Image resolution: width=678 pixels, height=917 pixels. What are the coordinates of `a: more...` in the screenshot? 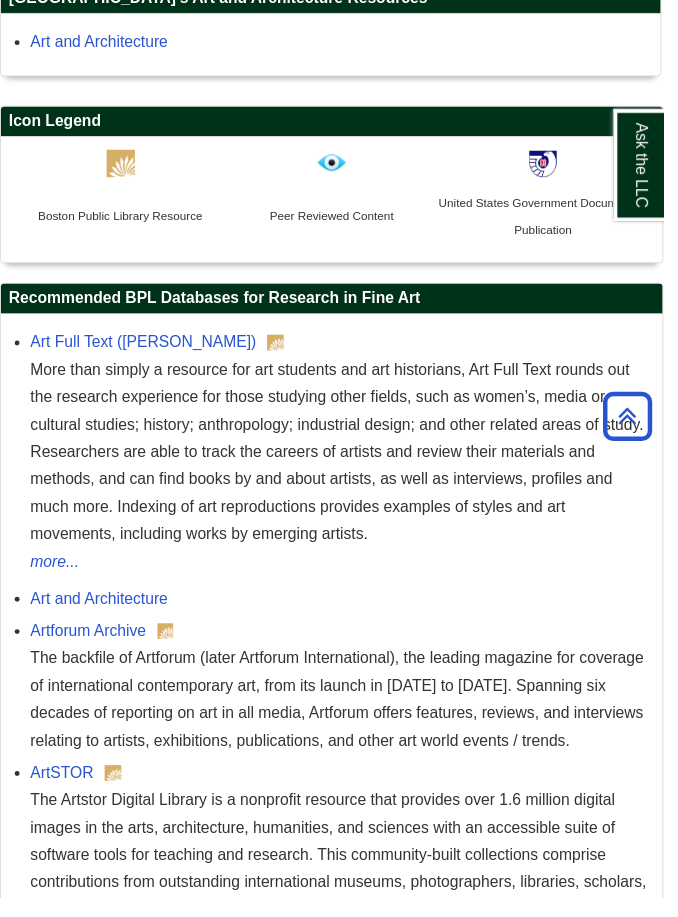 It's located at (349, 574).